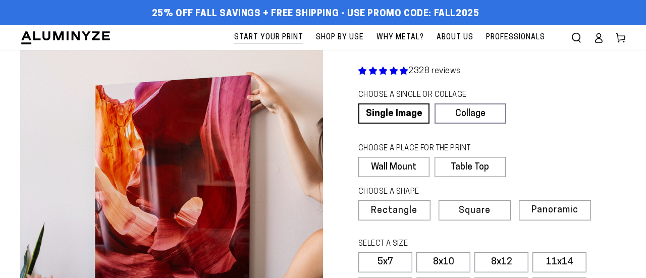  Describe the element at coordinates (455, 37) in the screenshot. I see `a: About Us` at that location.